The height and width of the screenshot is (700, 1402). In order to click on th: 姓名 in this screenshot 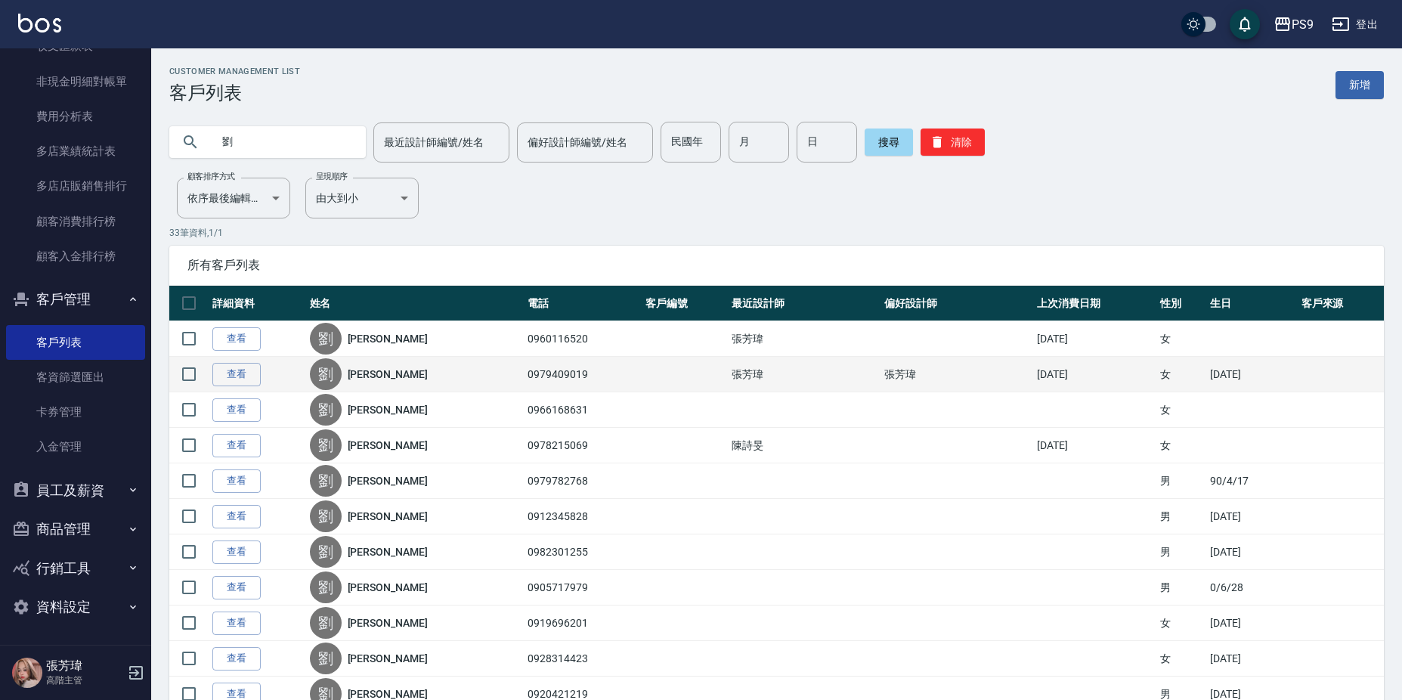, I will do `click(415, 303)`.